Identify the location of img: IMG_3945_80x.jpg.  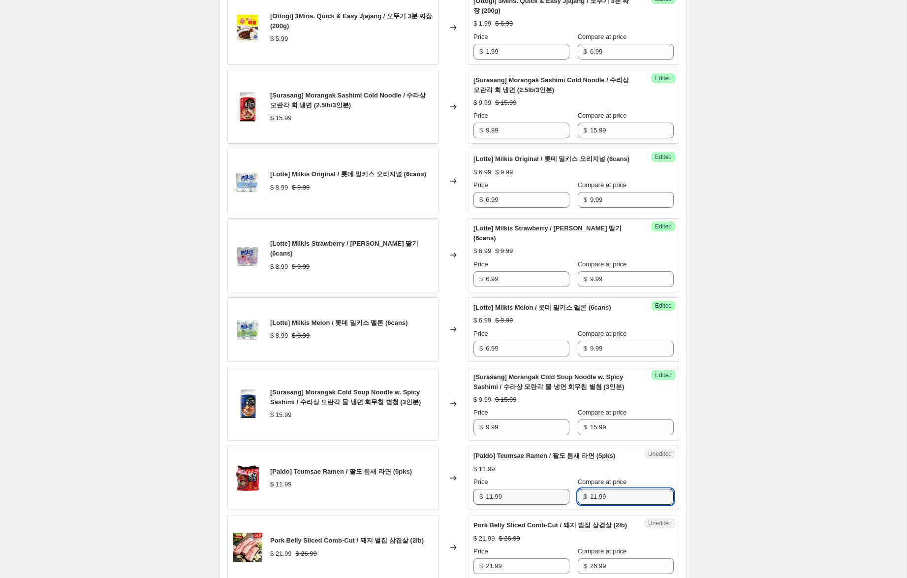
(248, 181).